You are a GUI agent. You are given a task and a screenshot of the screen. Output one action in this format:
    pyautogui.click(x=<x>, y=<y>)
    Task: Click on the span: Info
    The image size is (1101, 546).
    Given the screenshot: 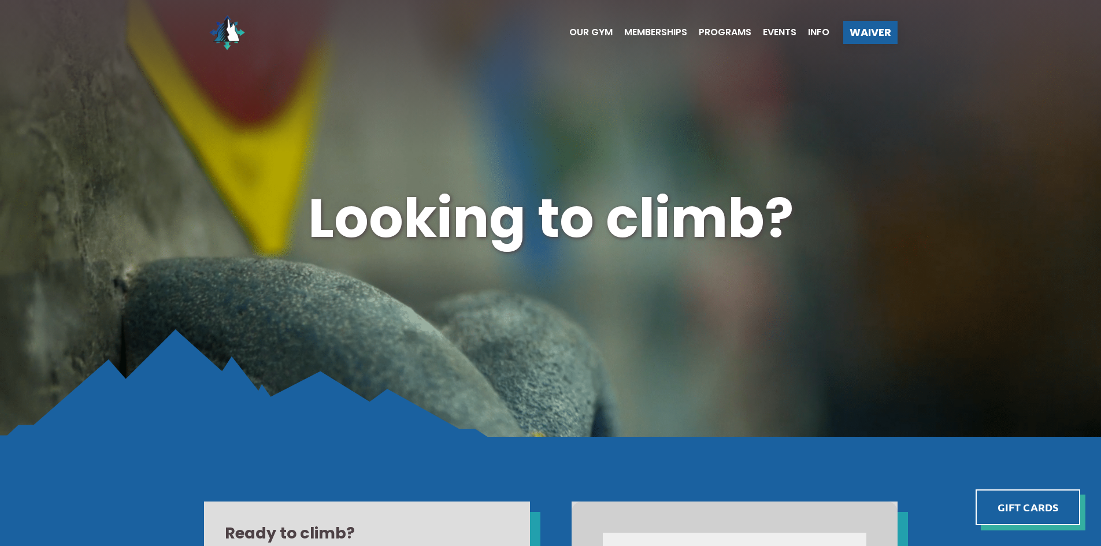 What is the action you would take?
    pyautogui.click(x=819, y=32)
    